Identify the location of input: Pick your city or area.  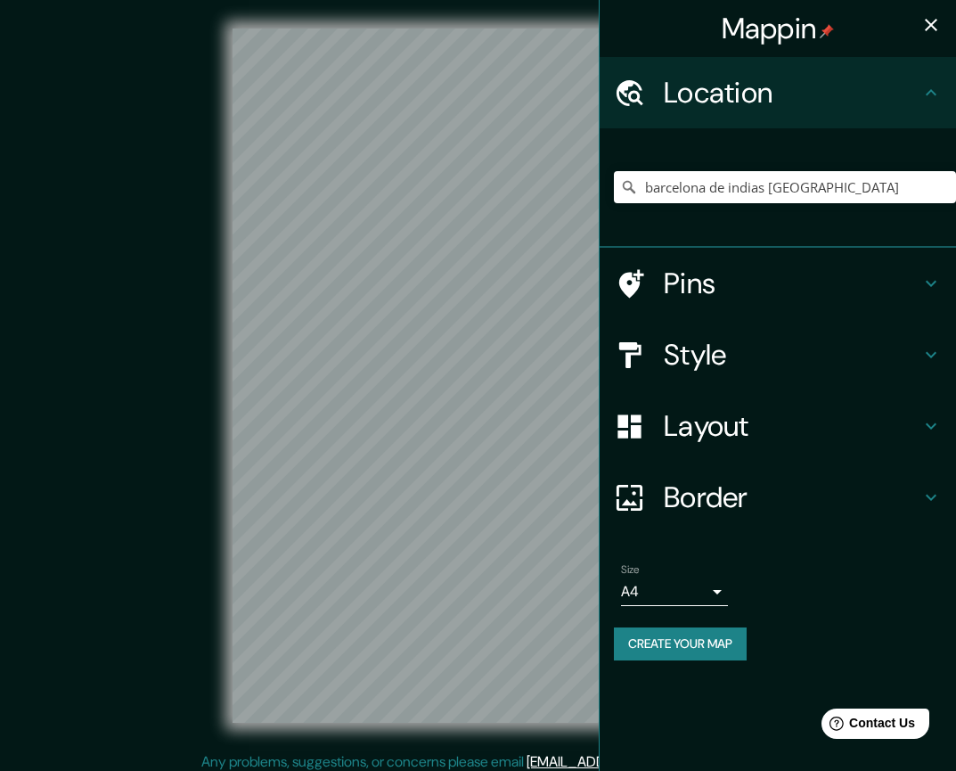
(785, 187).